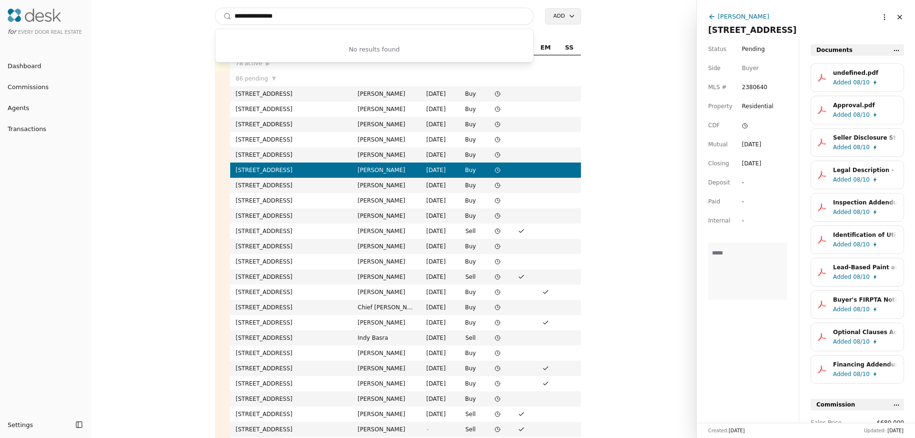 This screenshot has height=438, width=915. What do you see at coordinates (20, 424) in the screenshot?
I see `span: Settings` at bounding box center [20, 424].